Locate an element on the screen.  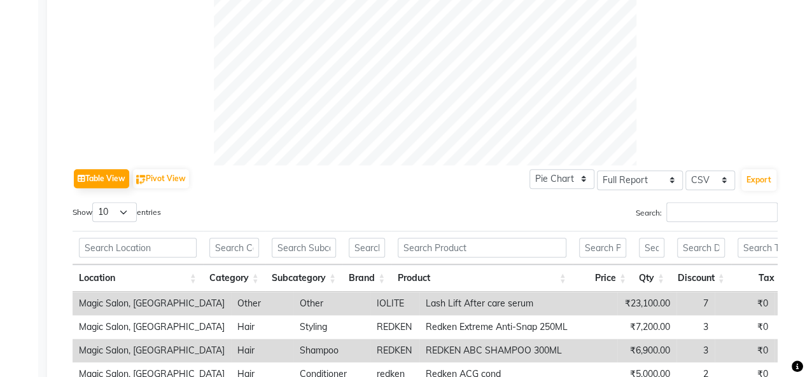
input: Search Category is located at coordinates (234, 248).